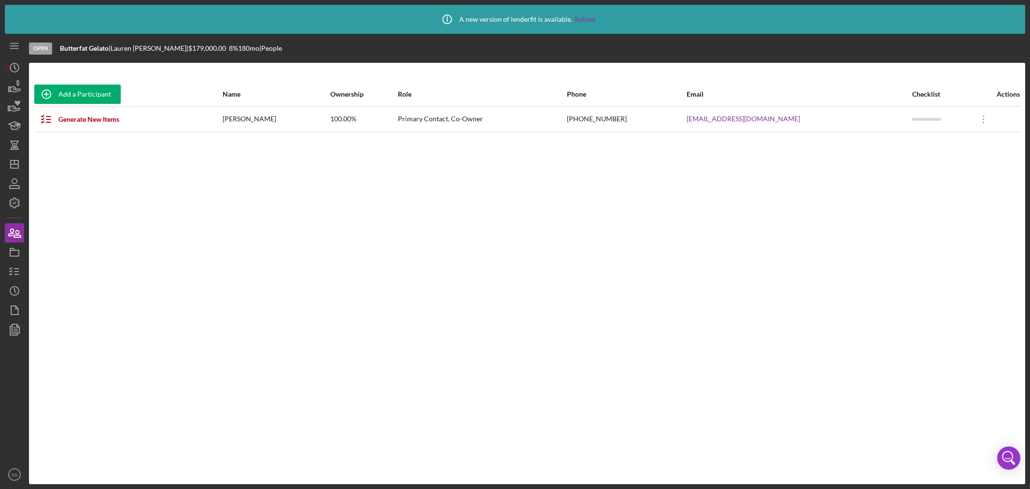 The height and width of the screenshot is (489, 1030). I want to click on button: SS, so click(14, 474).